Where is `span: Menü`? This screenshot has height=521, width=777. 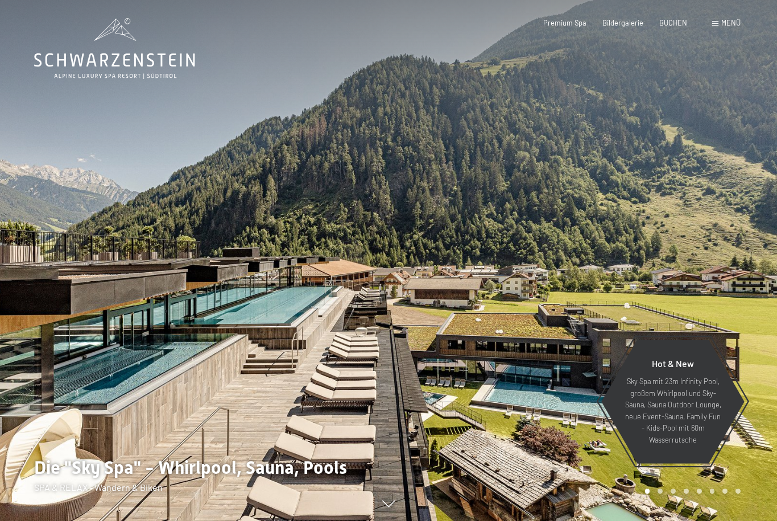 span: Menü is located at coordinates (731, 23).